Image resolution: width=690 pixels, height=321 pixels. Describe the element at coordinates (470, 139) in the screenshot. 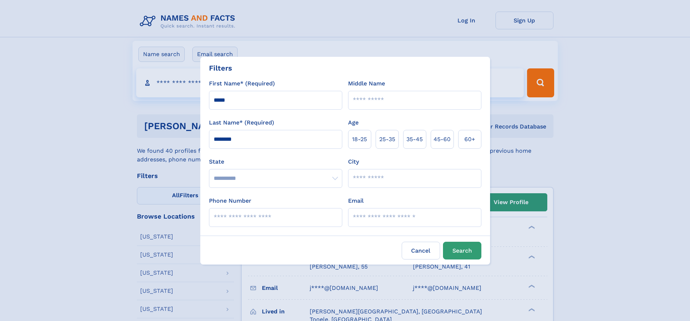

I see `span: 60+` at that location.